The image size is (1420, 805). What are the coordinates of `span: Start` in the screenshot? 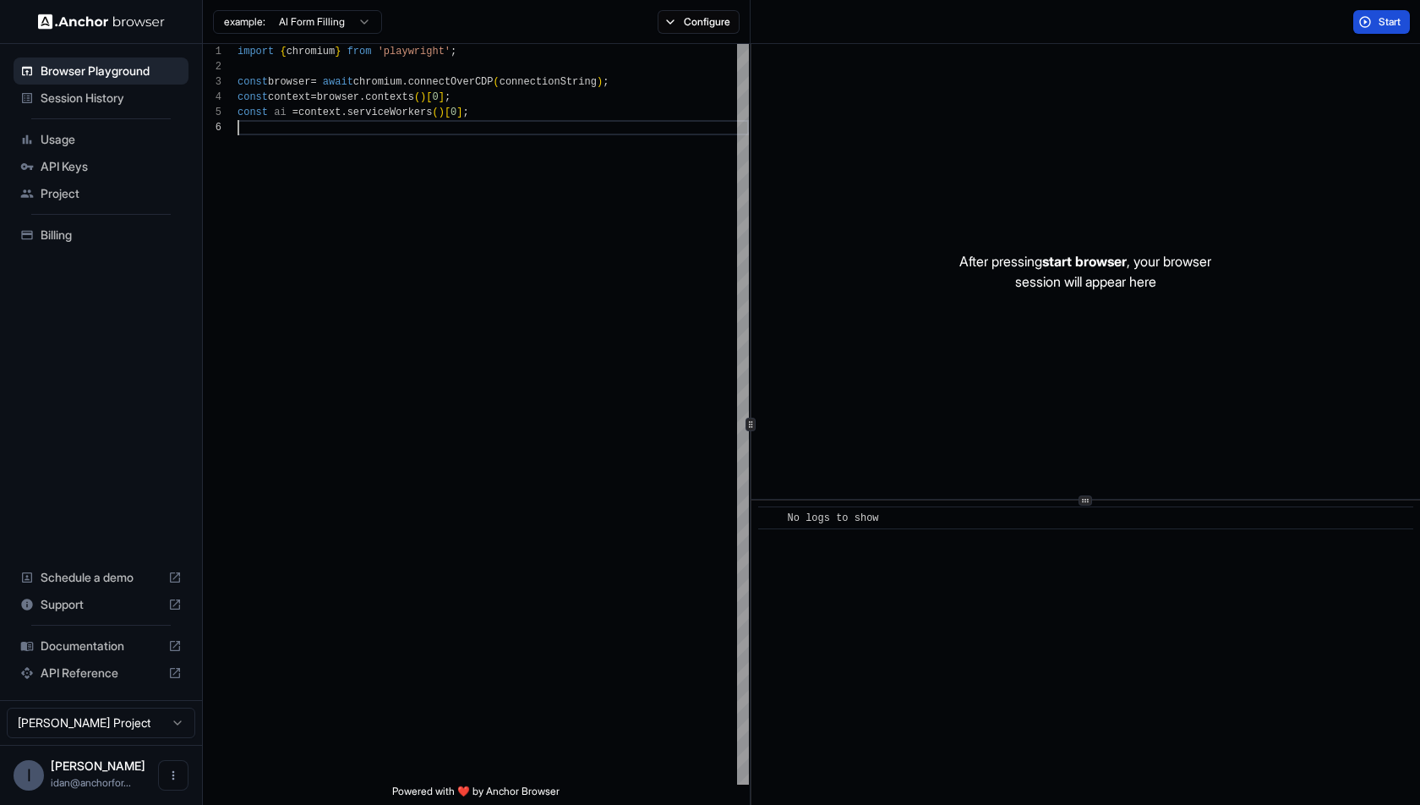 It's located at (1391, 22).